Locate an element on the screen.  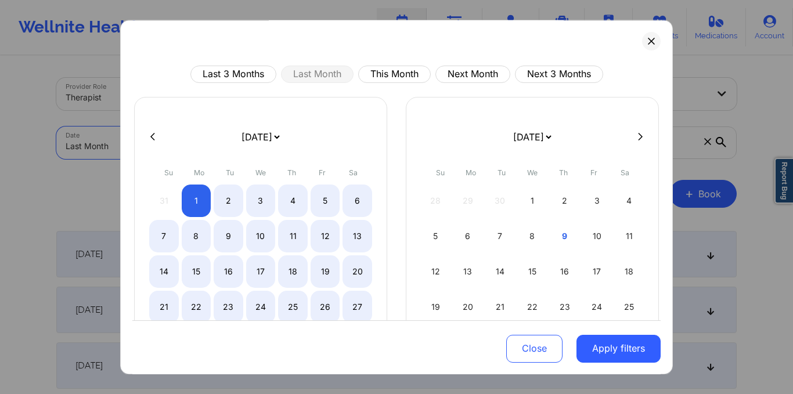
div: Sat Sep 13 2025 is located at coordinates (357, 236).